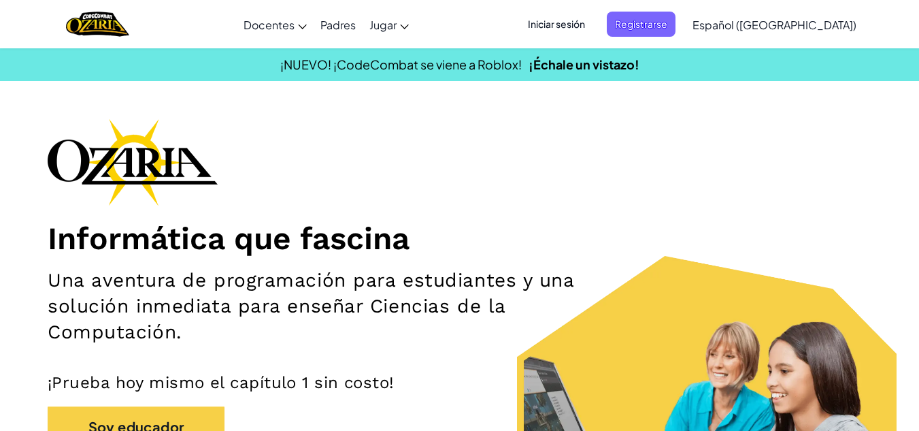 This screenshot has height=431, width=919. What do you see at coordinates (459, 238) in the screenshot?
I see `h1: Informática que fascina` at bounding box center [459, 238].